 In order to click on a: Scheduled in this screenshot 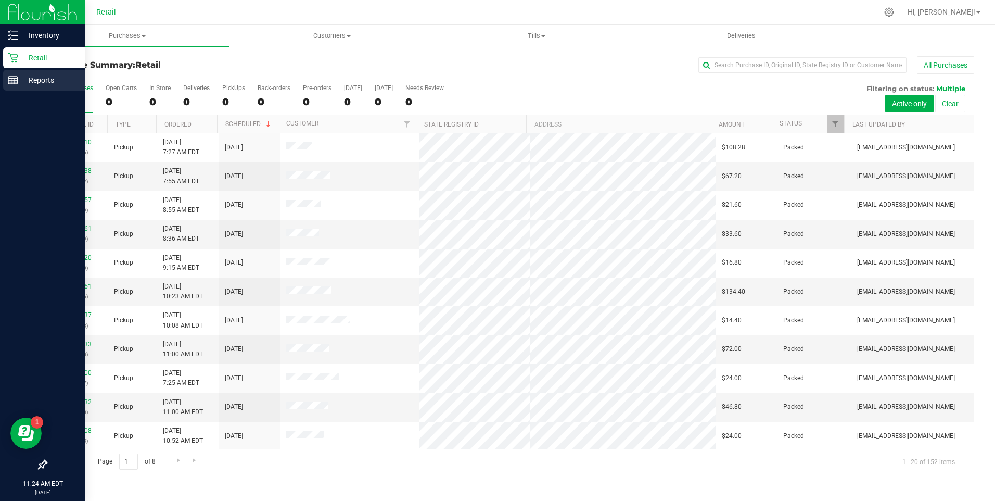, I will do `click(249, 124)`.